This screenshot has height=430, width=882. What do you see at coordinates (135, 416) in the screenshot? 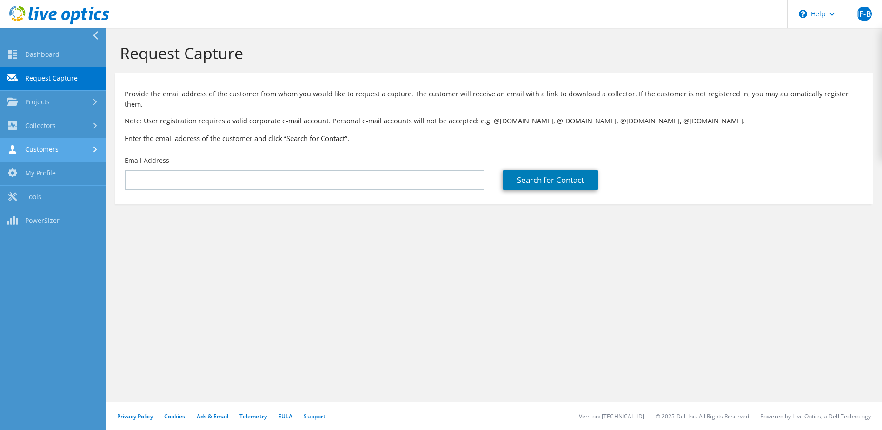
I see `a: Privacy Policy` at bounding box center [135, 416].